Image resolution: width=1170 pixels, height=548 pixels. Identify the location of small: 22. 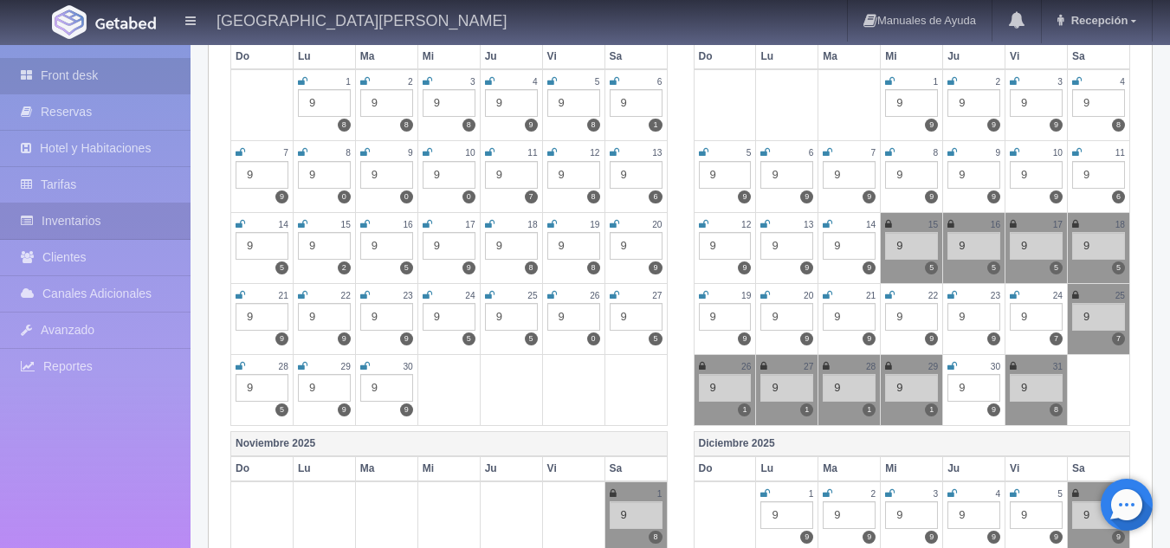
(933, 295).